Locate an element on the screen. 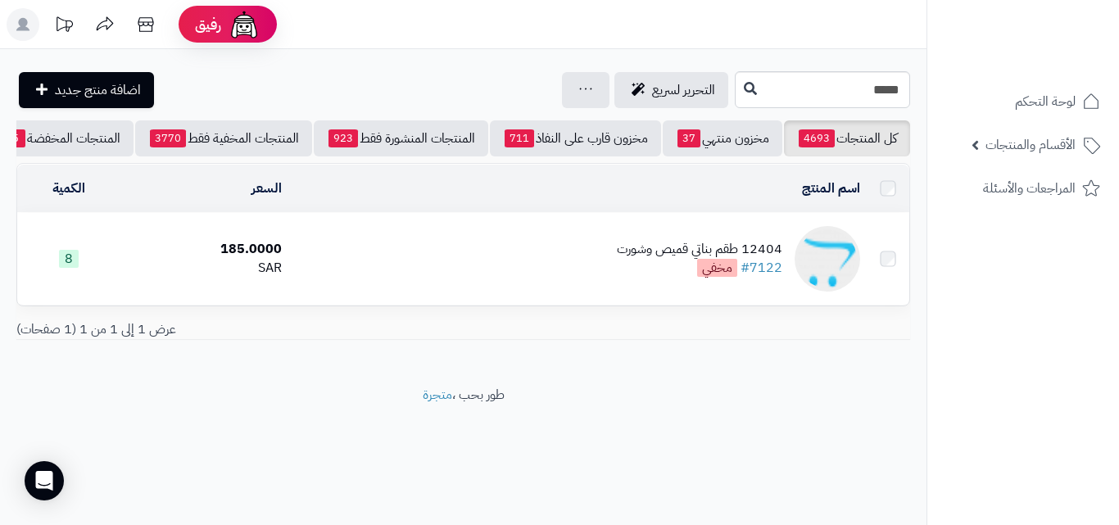 This screenshot has height=525, width=1119. img: ai-face.png is located at coordinates (244, 25).